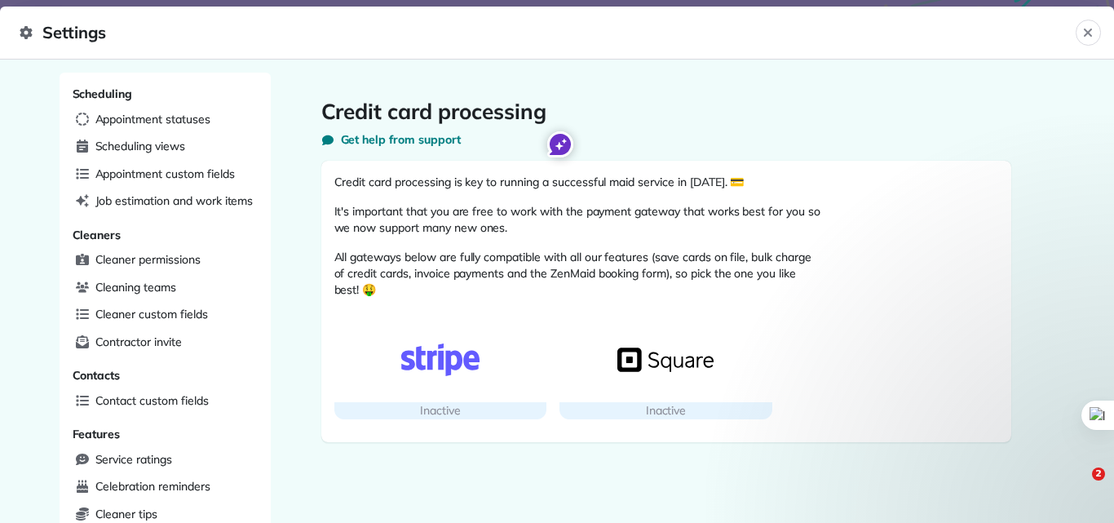 This screenshot has width=1114, height=523. Describe the element at coordinates (175, 201) in the screenshot. I see `span: Job estimation and work items` at that location.